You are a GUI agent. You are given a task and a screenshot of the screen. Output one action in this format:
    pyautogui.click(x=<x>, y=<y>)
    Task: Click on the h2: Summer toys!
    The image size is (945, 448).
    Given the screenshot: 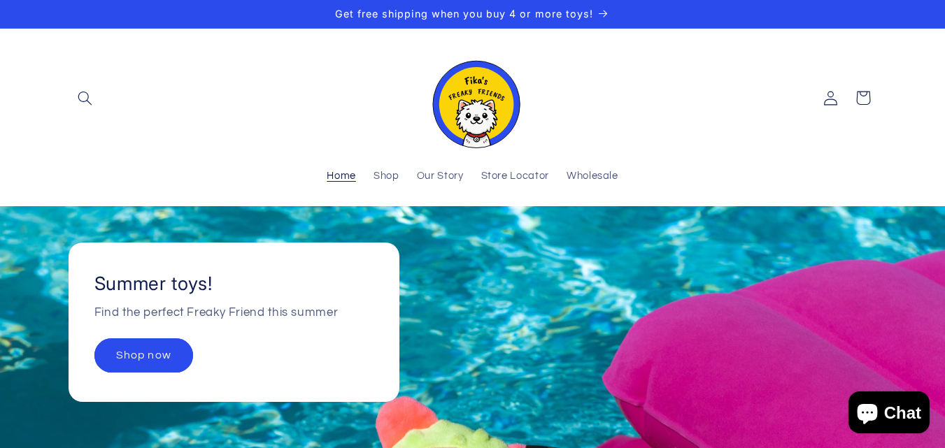 What is the action you would take?
    pyautogui.click(x=153, y=284)
    